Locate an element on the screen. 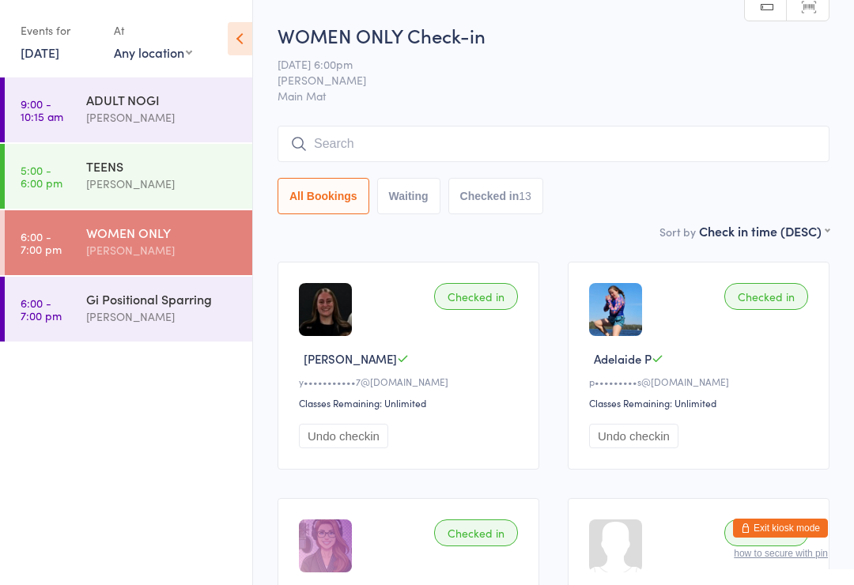  button: Checked in13 is located at coordinates (496, 196).